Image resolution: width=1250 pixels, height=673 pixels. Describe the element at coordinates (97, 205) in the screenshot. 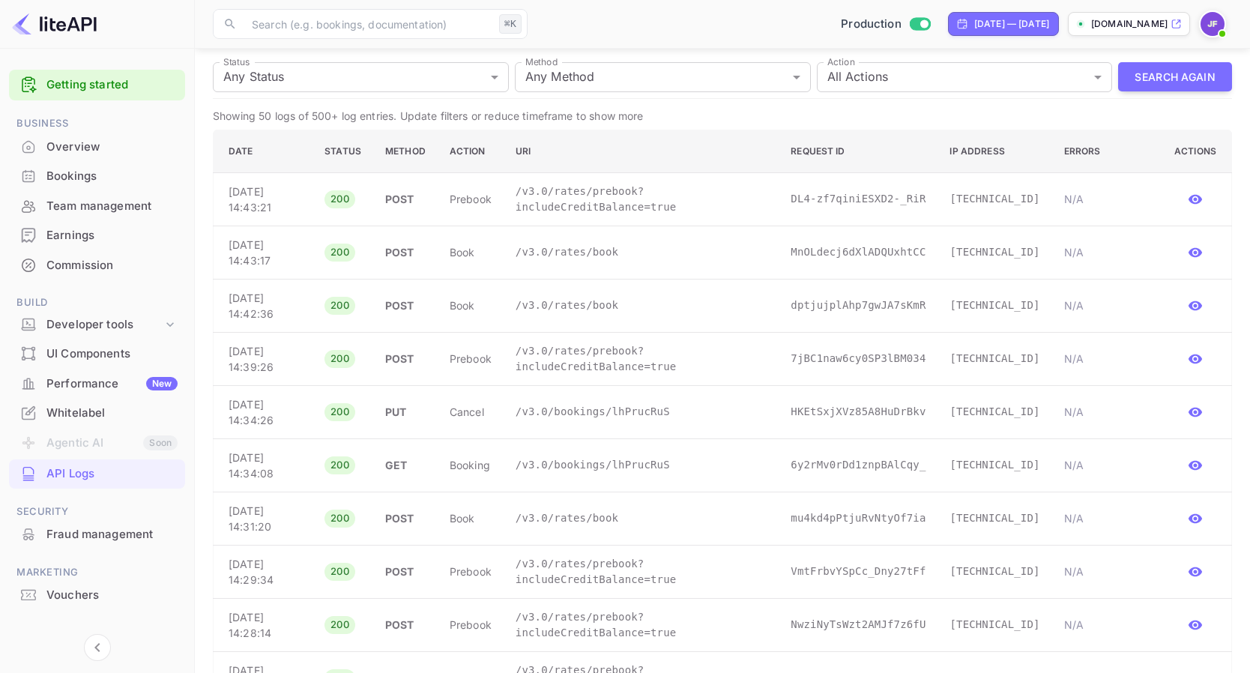

I see `a: Team management` at that location.